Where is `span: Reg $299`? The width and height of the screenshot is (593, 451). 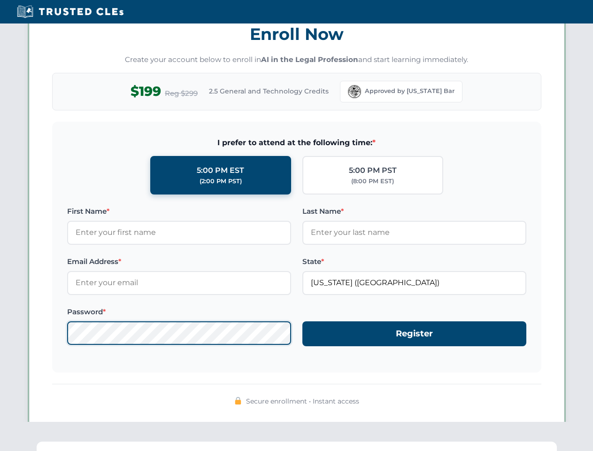
span: Reg $299 is located at coordinates (181, 93).